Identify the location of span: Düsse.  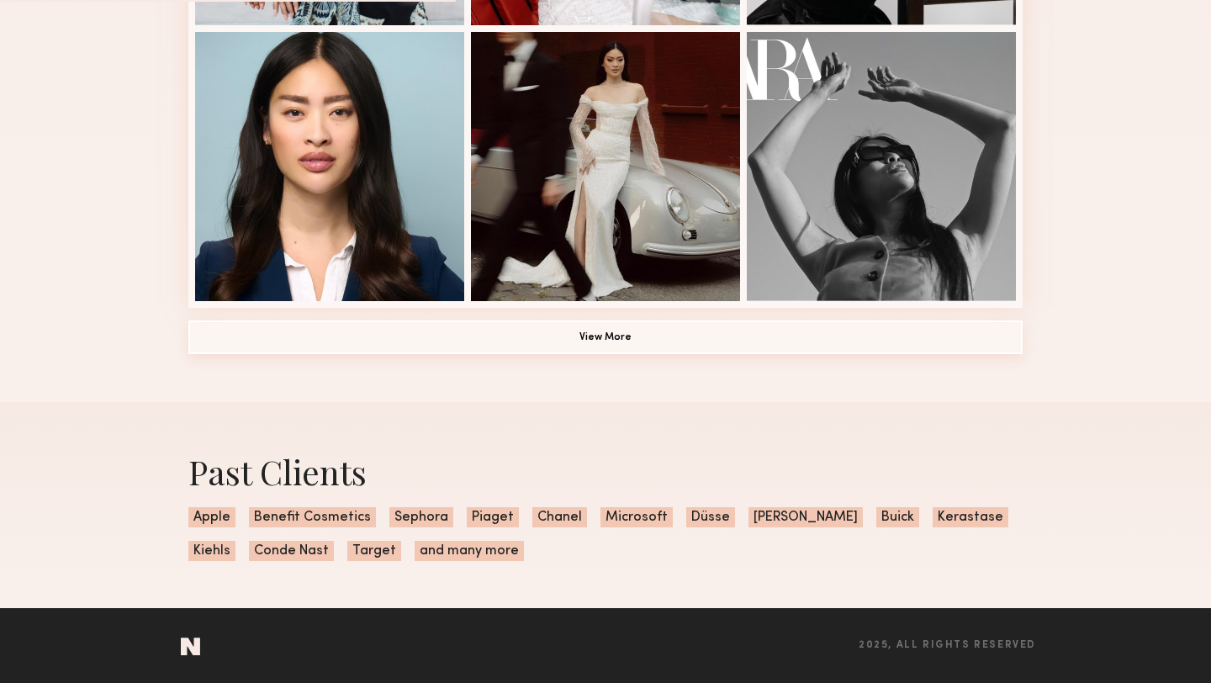
(711, 517).